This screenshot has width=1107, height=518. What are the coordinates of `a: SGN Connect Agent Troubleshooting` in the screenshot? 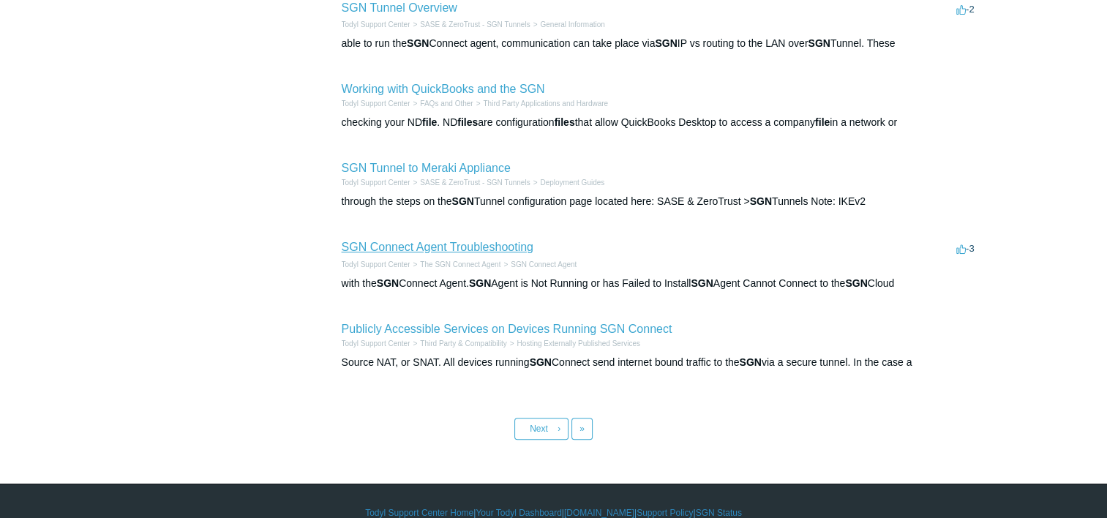 It's located at (438, 247).